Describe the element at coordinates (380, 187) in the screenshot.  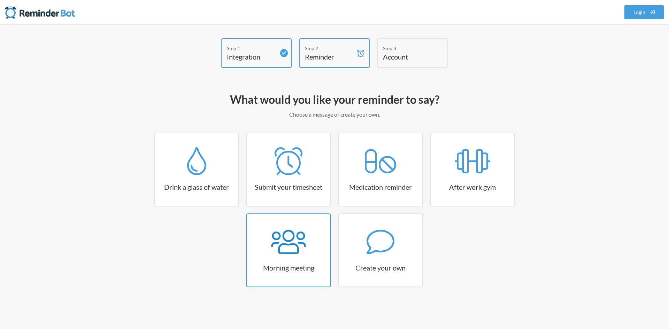
I see `h3: Medication reminder` at that location.